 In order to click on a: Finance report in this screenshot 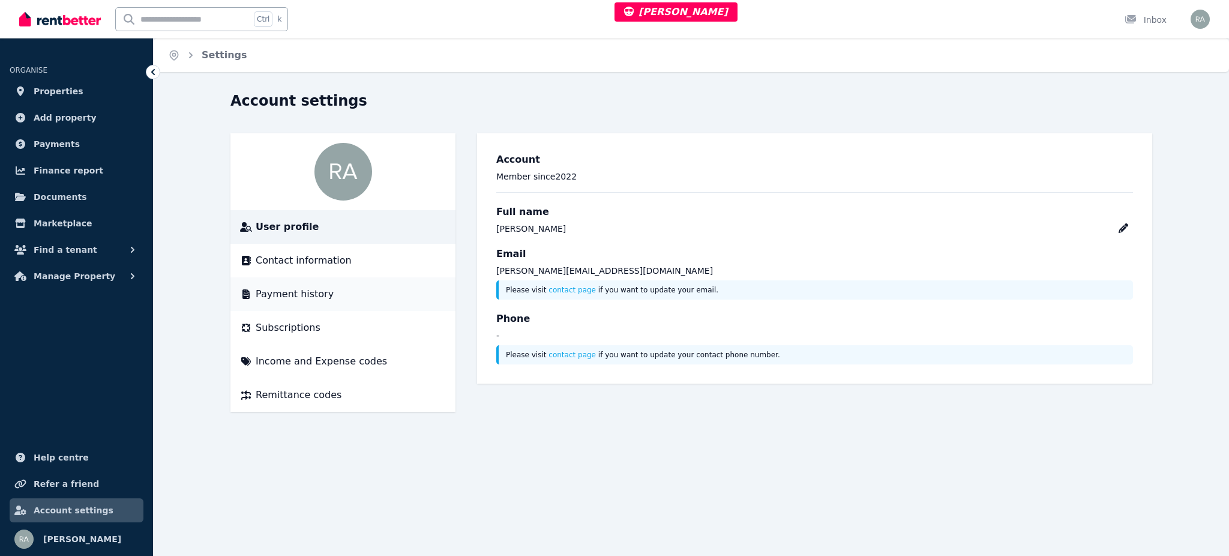, I will do `click(76, 170)`.